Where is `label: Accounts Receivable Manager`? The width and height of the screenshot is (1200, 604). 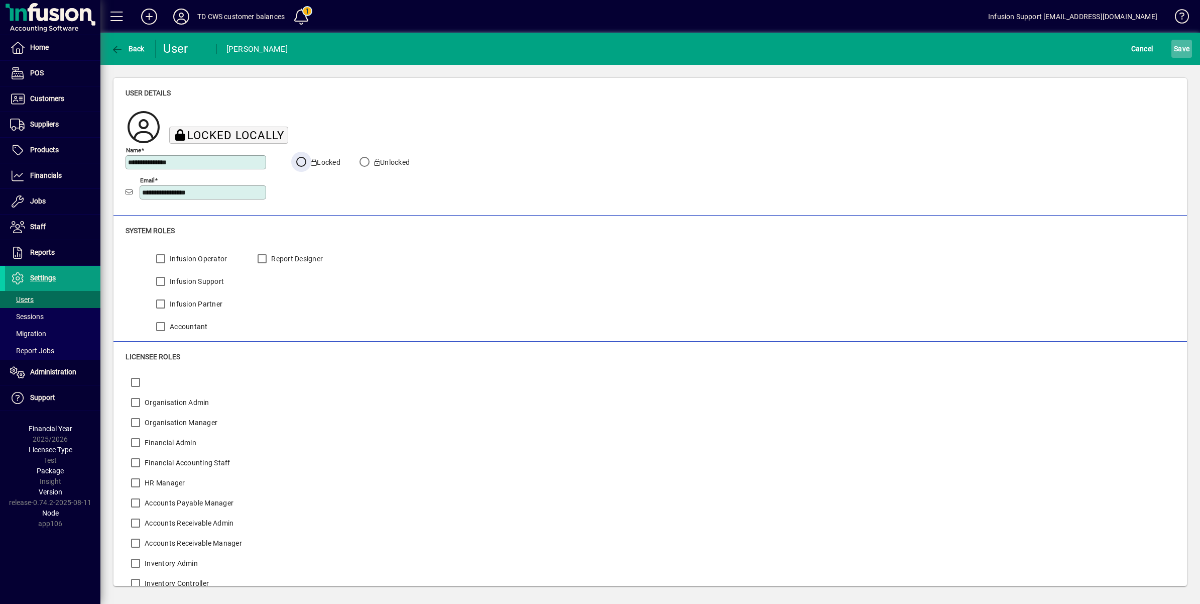
label: Accounts Receivable Manager is located at coordinates (192, 543).